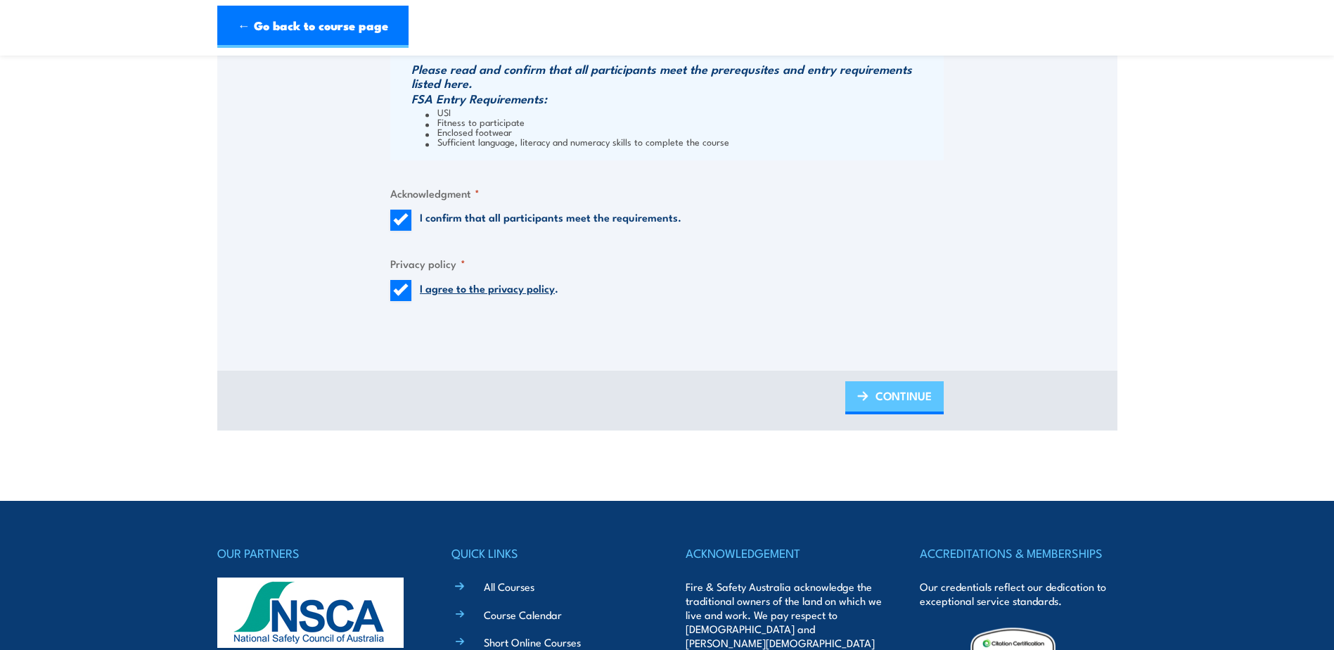 Image resolution: width=1334 pixels, height=650 pixels. What do you see at coordinates (784, 553) in the screenshot?
I see `h4: ACKNOWLEDGEMENT` at bounding box center [784, 553].